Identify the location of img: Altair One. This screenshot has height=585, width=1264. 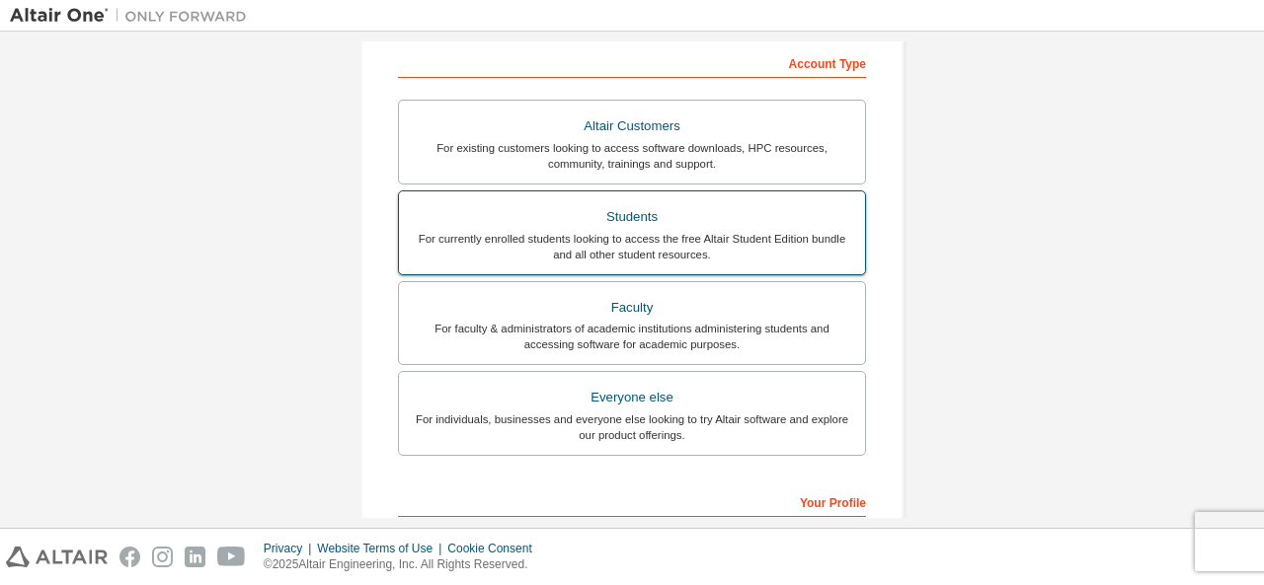
(133, 16).